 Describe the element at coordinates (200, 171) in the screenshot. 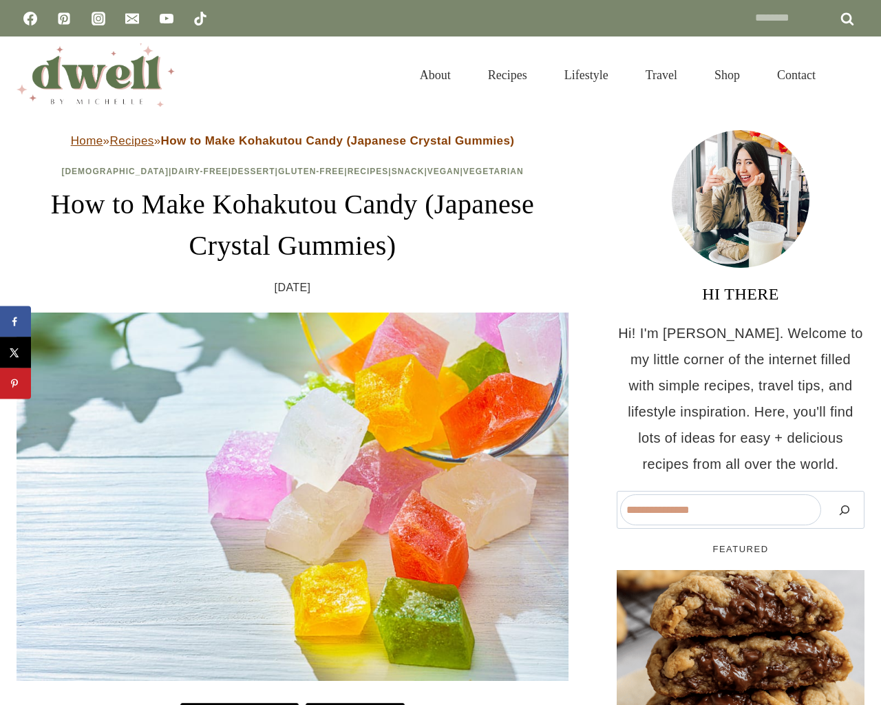

I see `a: Dairy-Free` at that location.